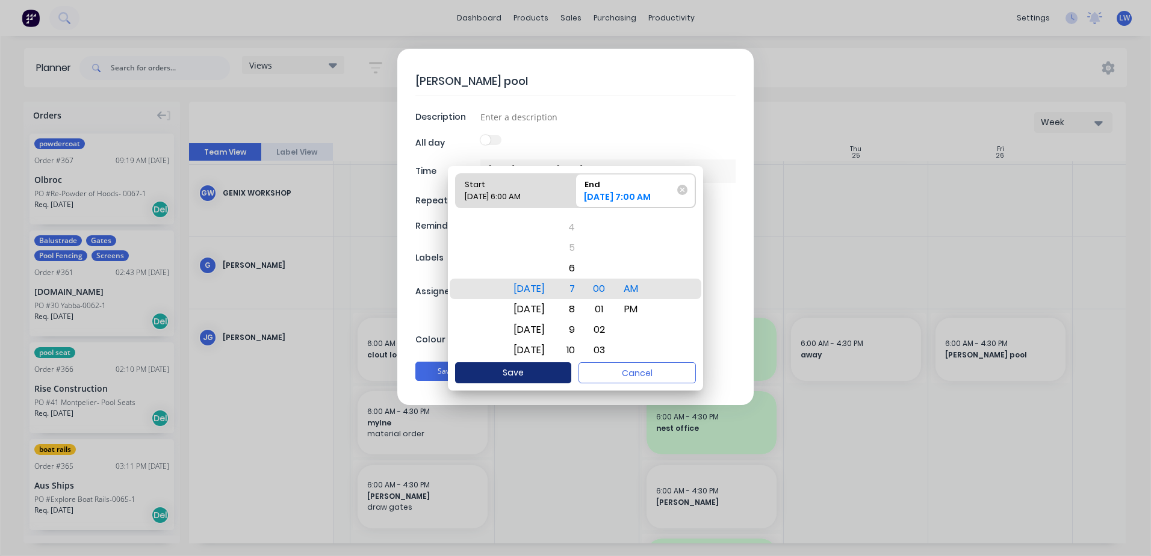  What do you see at coordinates (446, 117) in the screenshot?
I see `div: Description` at bounding box center [446, 117].